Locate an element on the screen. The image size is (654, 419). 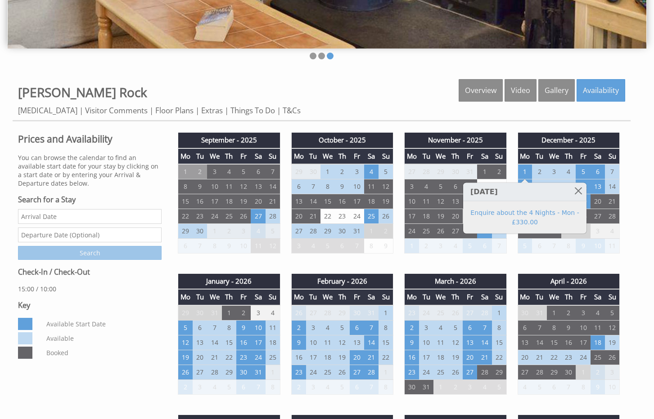
th: March - 2026 is located at coordinates (455, 282).